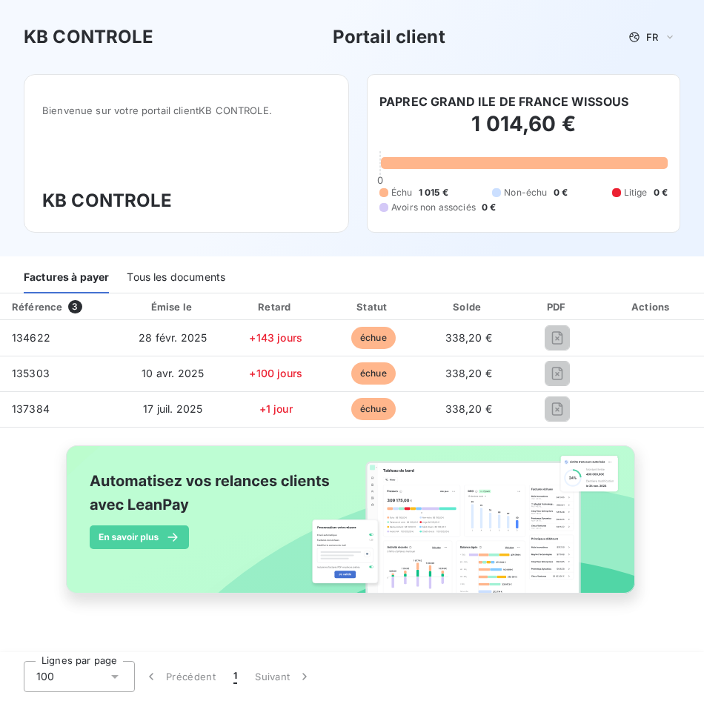 Image resolution: width=704 pixels, height=701 pixels. I want to click on span: Avoirs non associés, so click(433, 207).